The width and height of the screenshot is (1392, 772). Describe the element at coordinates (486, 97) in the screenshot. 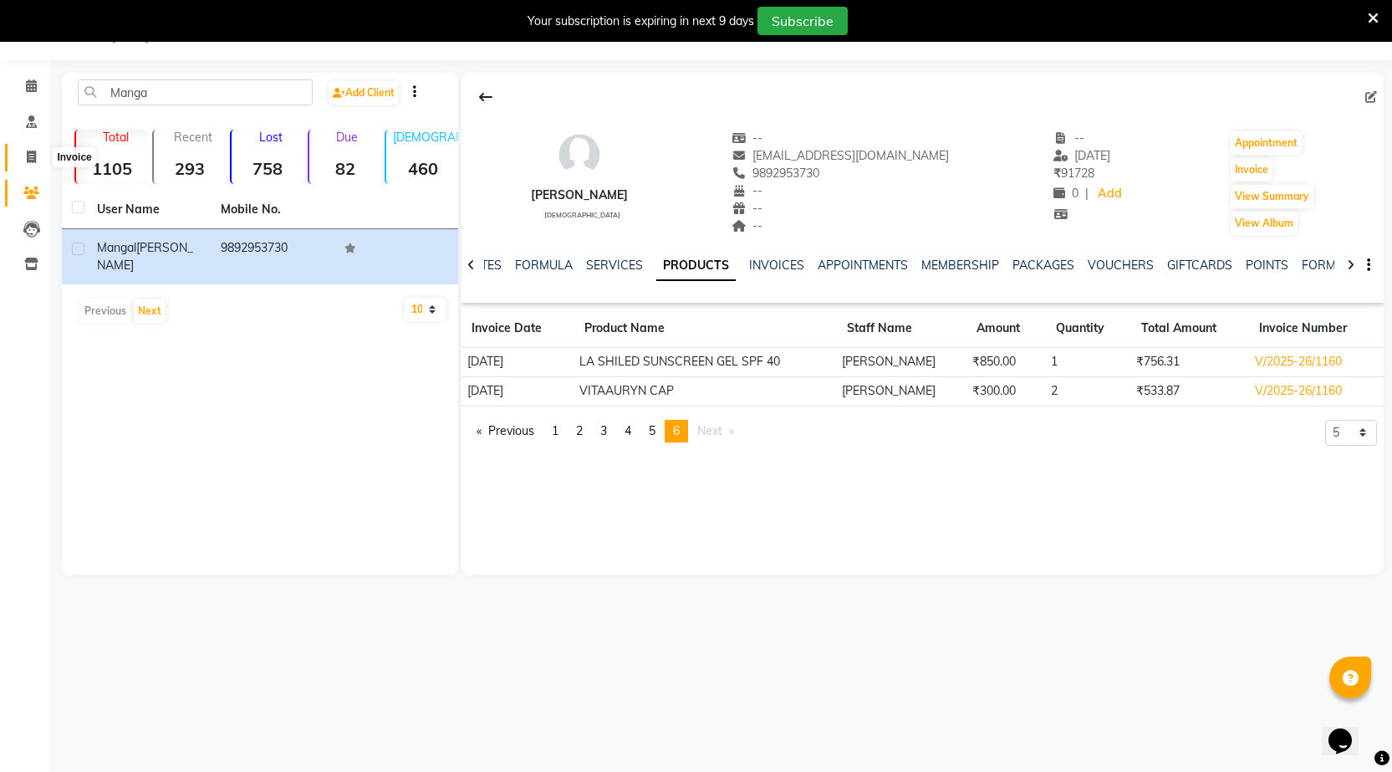

I see `div: Back to Client` at that location.